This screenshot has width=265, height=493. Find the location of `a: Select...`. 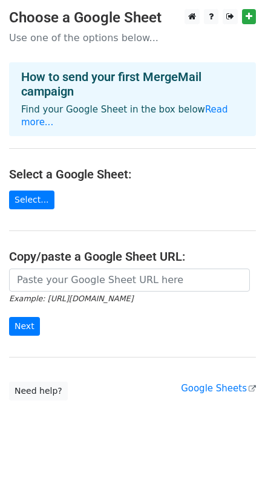

a: Select... is located at coordinates (31, 200).